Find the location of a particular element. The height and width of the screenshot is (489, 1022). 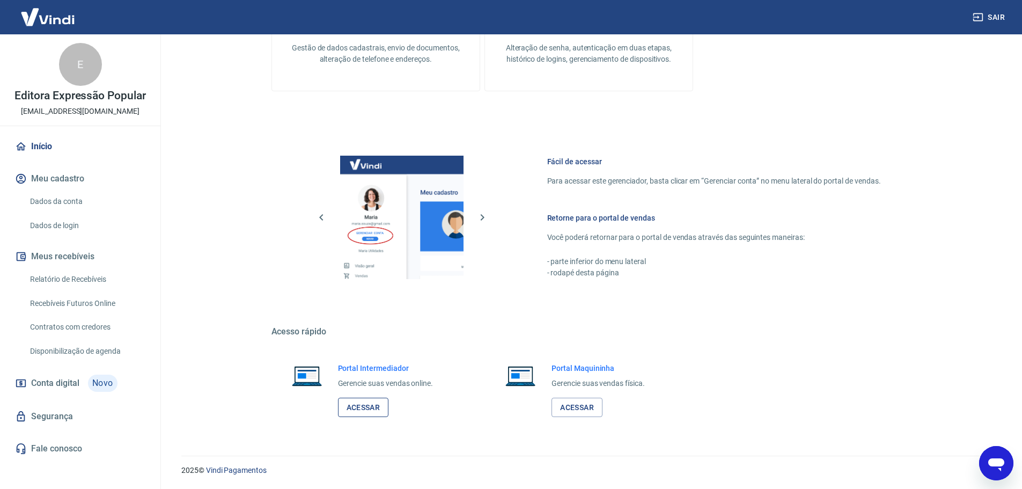

a: Disponibilização de agenda is located at coordinates (86, 351).